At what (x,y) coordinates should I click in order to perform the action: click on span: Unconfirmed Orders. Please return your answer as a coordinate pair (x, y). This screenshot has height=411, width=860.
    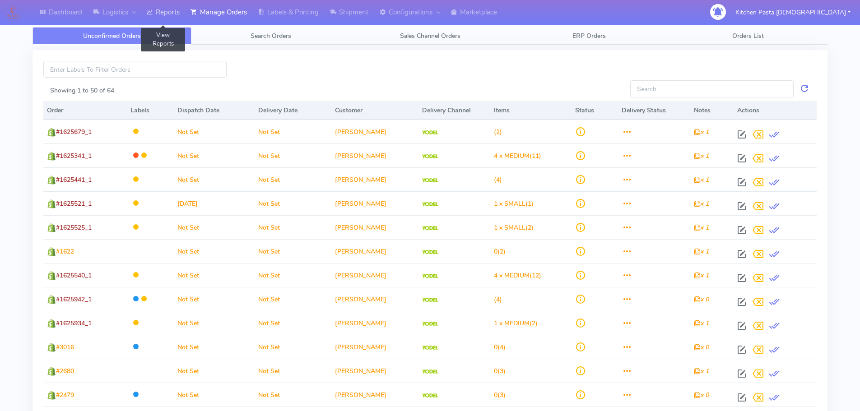
    Looking at the image, I should click on (112, 36).